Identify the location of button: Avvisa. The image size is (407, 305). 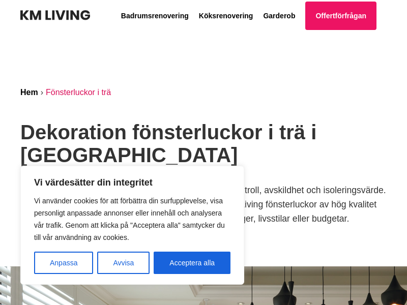
(123, 263).